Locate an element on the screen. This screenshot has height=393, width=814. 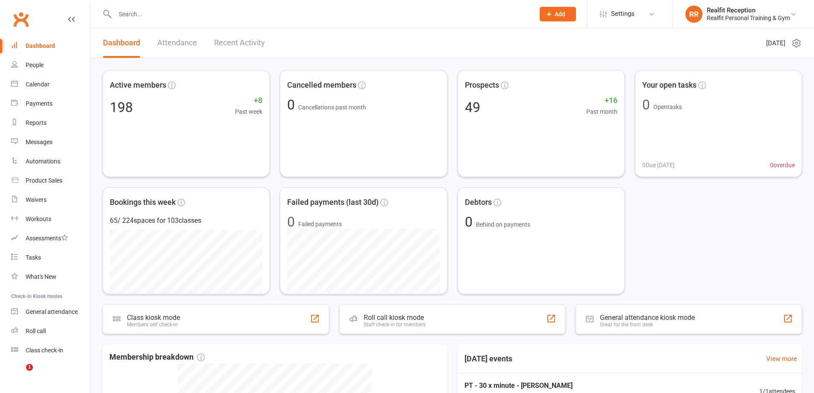
div: Assessments is located at coordinates (47, 238).